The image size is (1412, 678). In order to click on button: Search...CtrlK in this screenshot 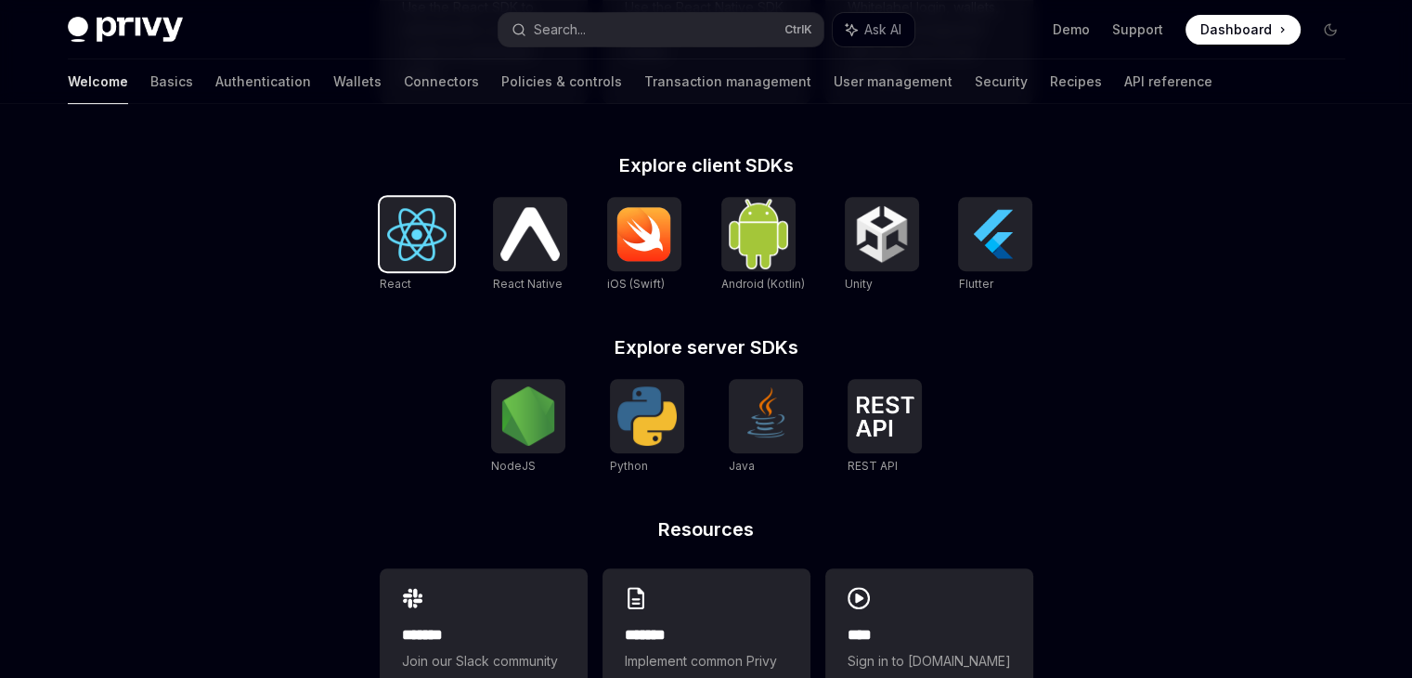, I will do `click(661, 30)`.